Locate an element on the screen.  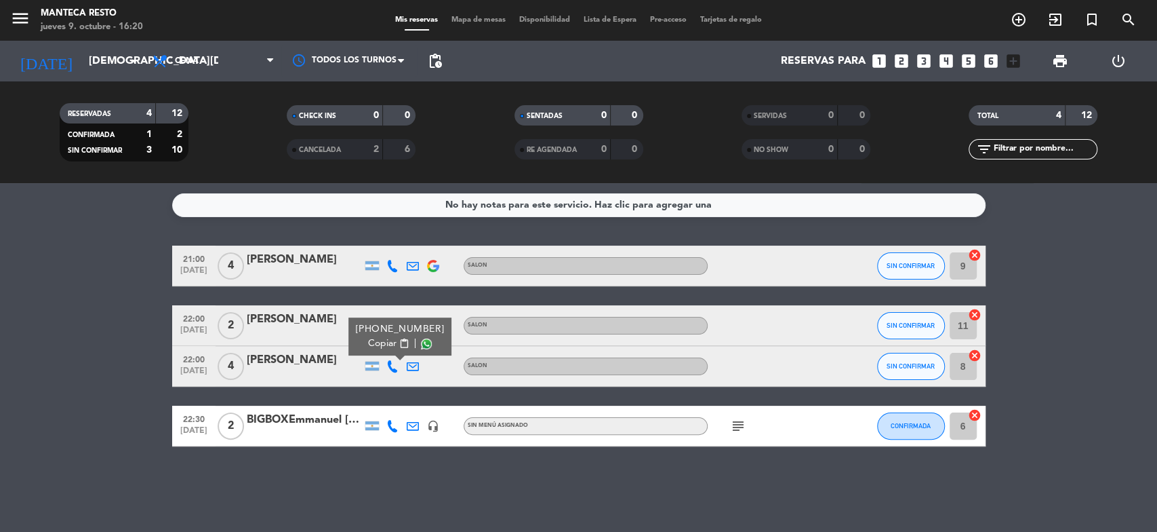
div: No hay notas para este servicio. Haz clic para agregar una is located at coordinates (578, 205).